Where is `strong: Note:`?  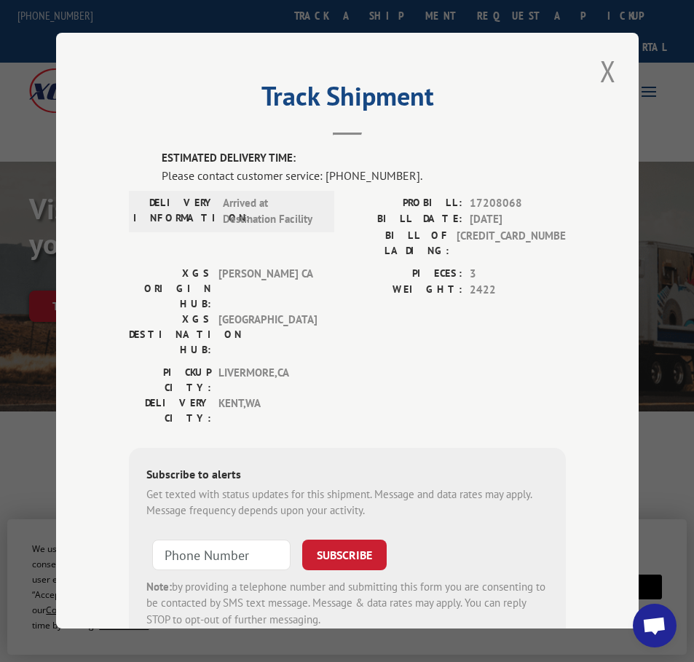 strong: Note: is located at coordinates (159, 586).